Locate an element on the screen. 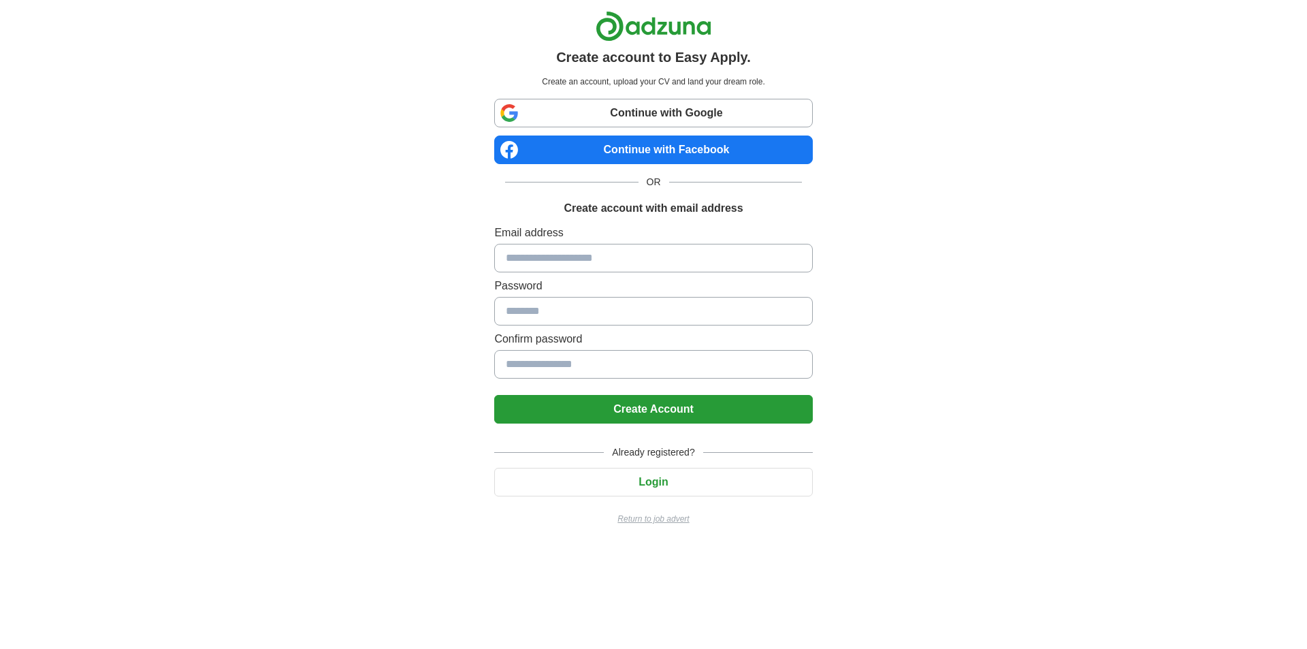  label: Email address is located at coordinates (653, 233).